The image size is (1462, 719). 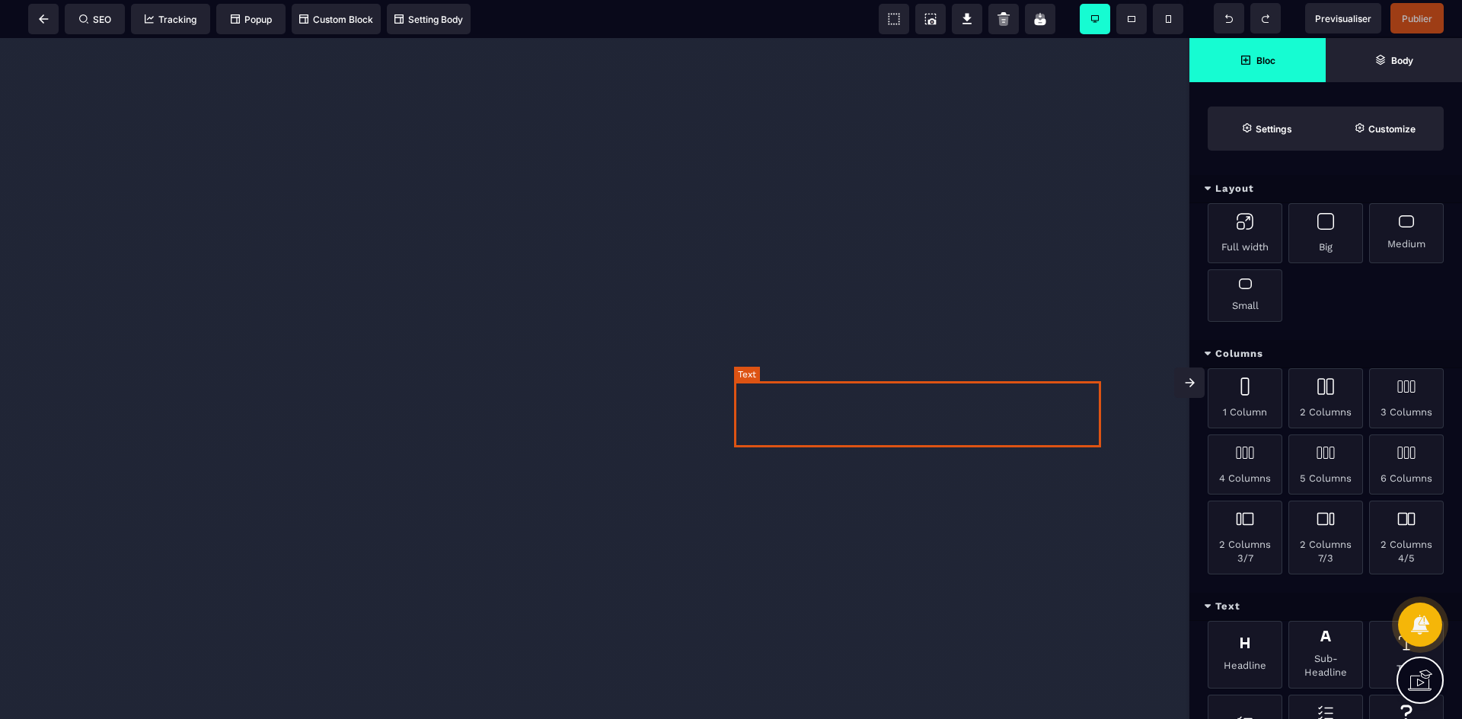 What do you see at coordinates (1274, 129) in the screenshot?
I see `strong: Settings` at bounding box center [1274, 129].